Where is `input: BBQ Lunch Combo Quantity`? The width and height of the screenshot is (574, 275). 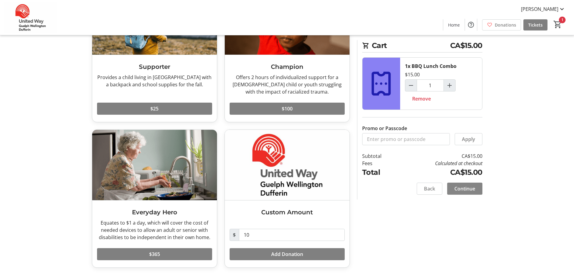
input: BBQ Lunch Combo Quantity is located at coordinates (431, 85).